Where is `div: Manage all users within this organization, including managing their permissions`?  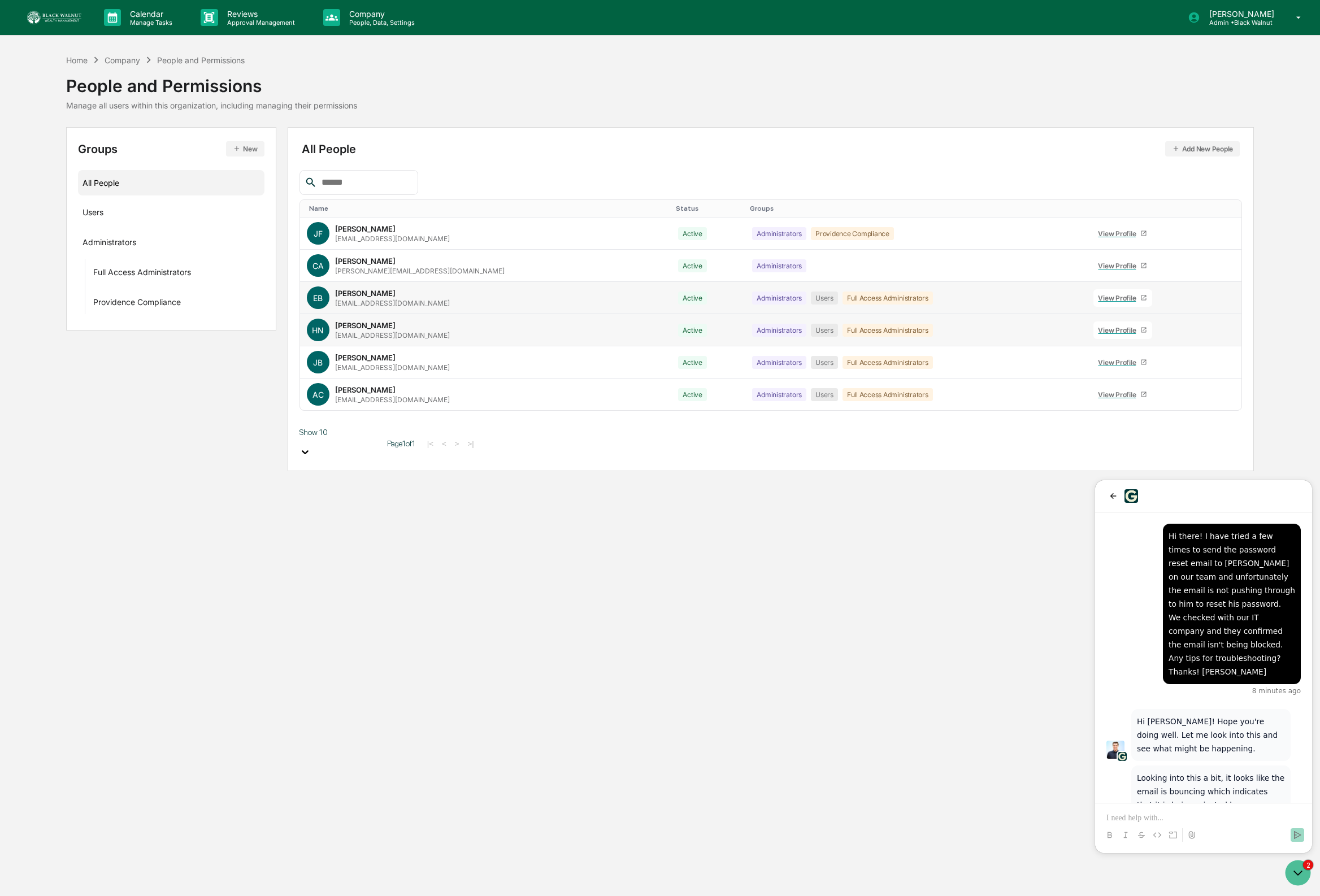
div: Manage all users within this organization, including managing their permissions is located at coordinates (211, 105).